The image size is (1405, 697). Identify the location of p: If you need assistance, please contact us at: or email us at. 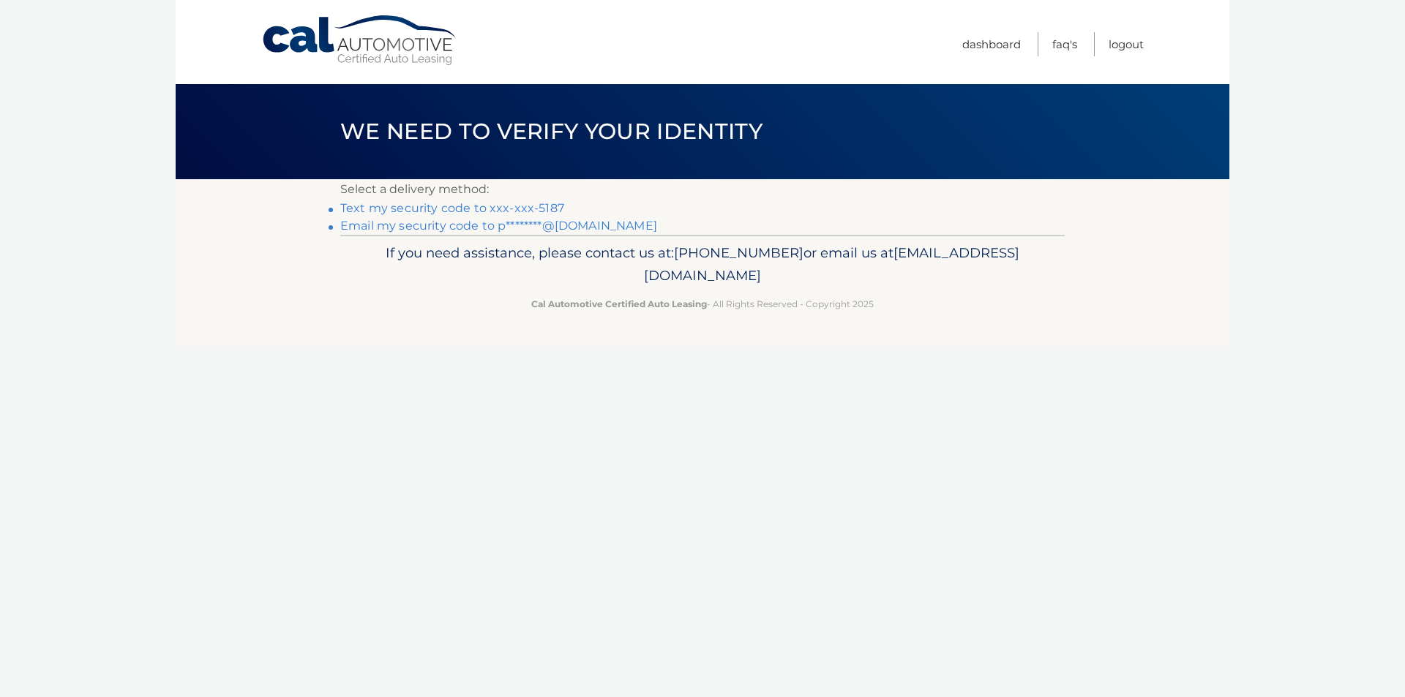
(703, 265).